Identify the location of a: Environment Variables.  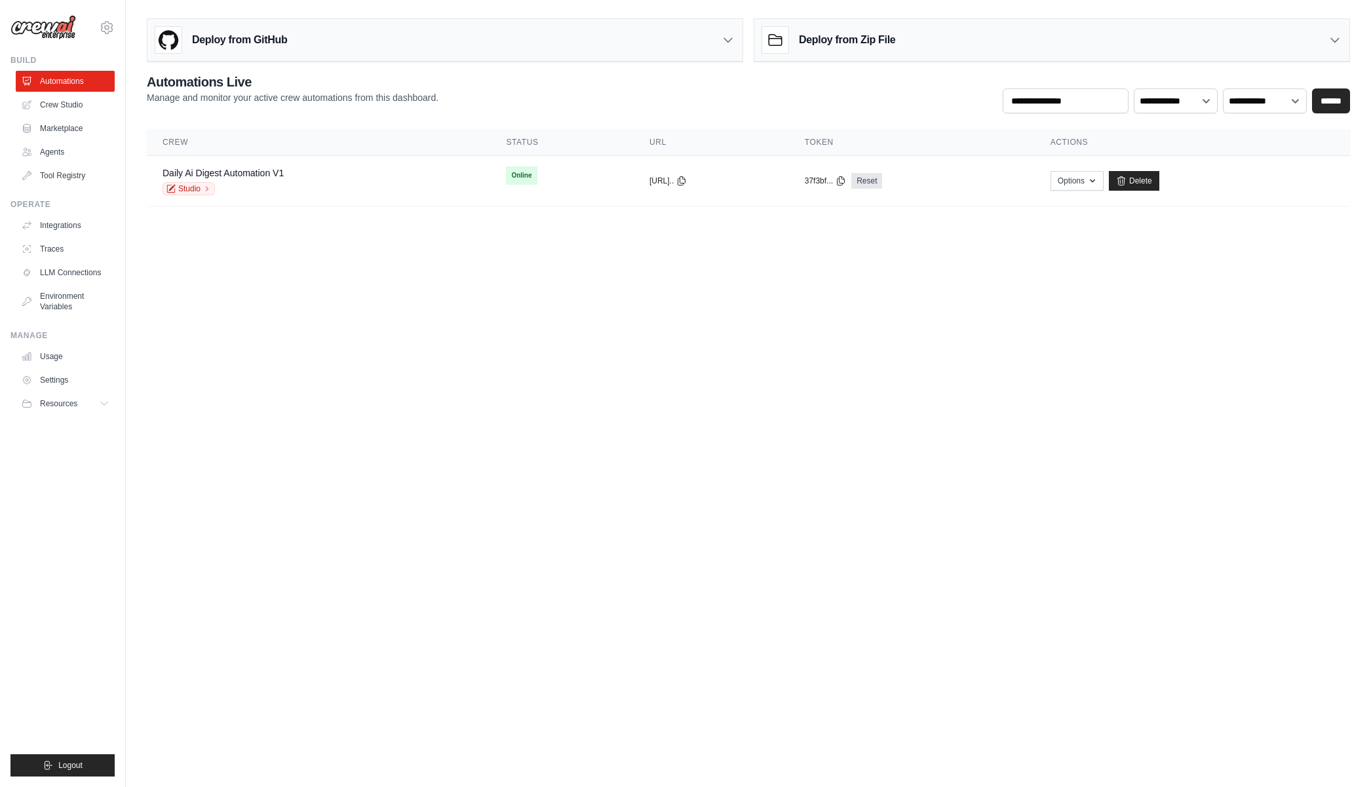
(65, 302).